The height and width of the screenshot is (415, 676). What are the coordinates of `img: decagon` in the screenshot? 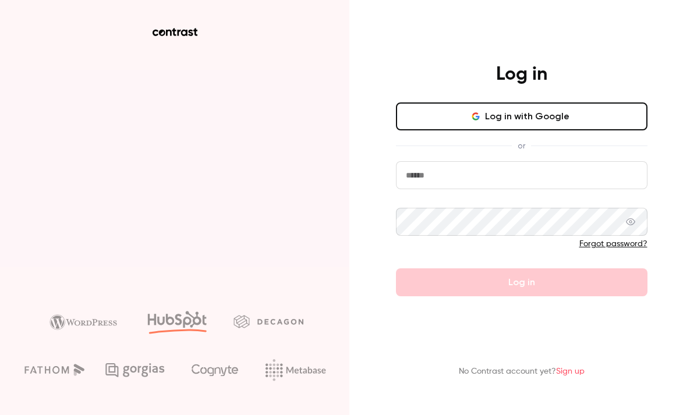 It's located at (268, 321).